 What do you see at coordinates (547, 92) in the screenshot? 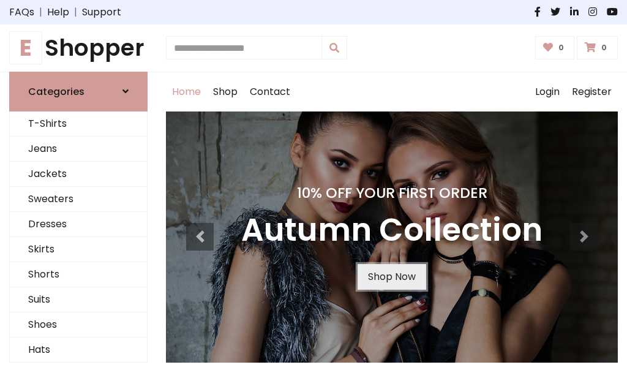
I see `a: Login` at bounding box center [547, 92].